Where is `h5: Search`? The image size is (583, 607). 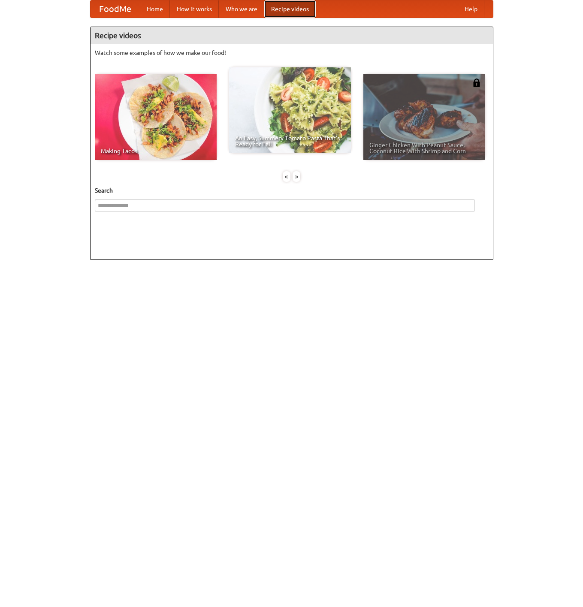
h5: Search is located at coordinates (292, 191).